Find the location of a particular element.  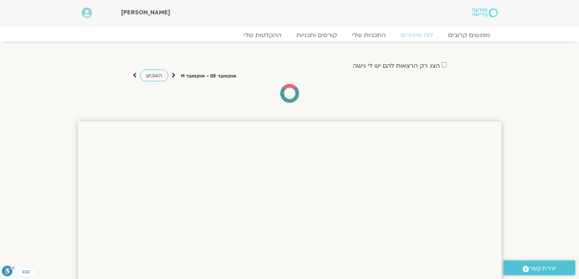

a: קורסים ותכניות is located at coordinates (317, 35).